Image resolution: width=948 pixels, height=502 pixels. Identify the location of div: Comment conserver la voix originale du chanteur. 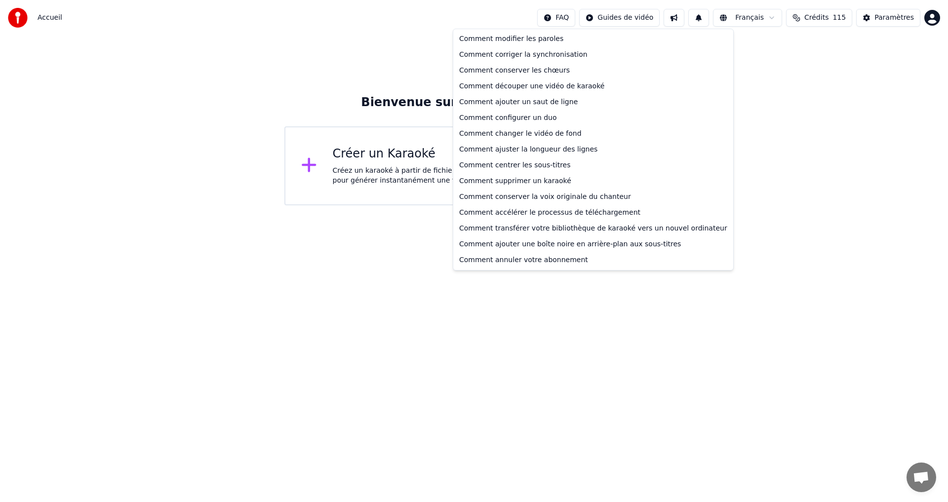
(593, 197).